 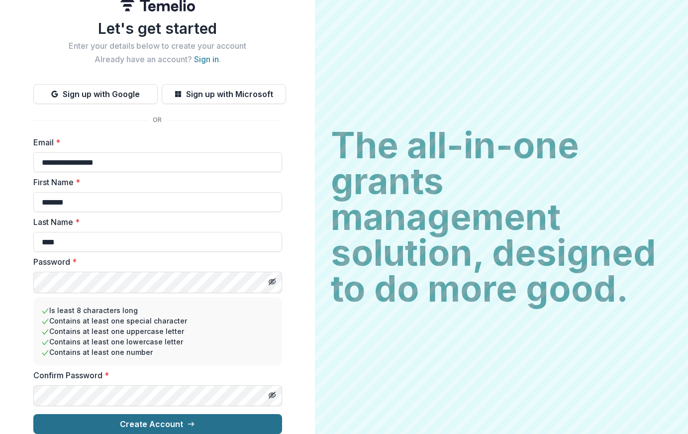 I want to click on h2: Enter your details below to create your account, so click(x=158, y=46).